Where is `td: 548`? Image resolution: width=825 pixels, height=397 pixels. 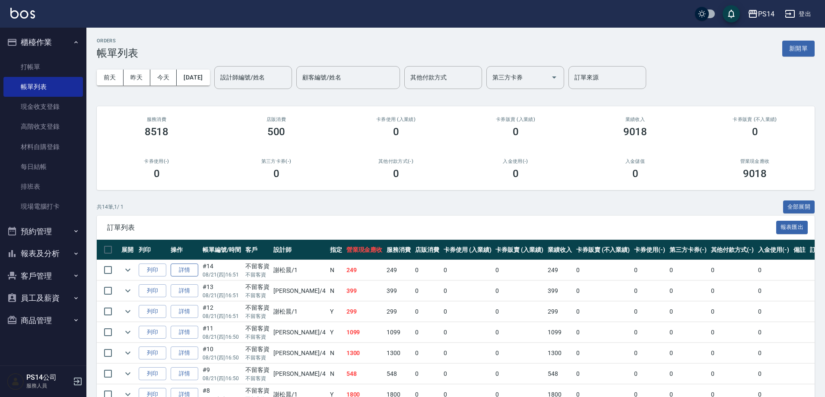
td: 548 is located at coordinates (399, 374).